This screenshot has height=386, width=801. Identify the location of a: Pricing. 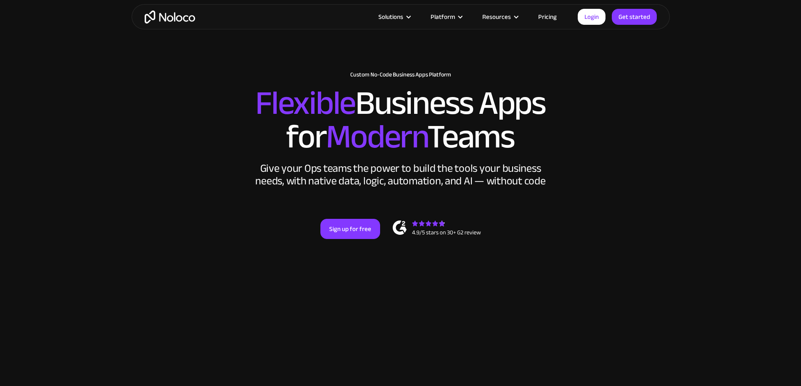
(547, 17).